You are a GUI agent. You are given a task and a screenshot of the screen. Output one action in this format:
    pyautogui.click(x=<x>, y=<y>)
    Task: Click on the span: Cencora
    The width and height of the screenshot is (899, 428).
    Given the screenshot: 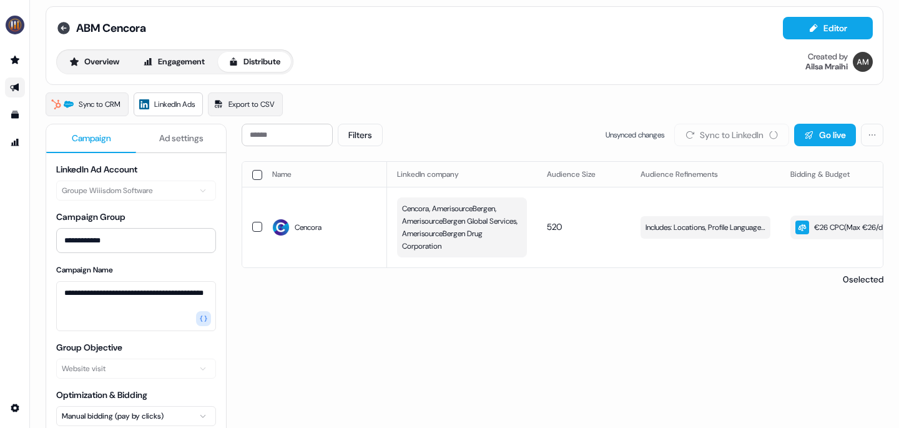 What is the action you would take?
    pyautogui.click(x=308, y=227)
    